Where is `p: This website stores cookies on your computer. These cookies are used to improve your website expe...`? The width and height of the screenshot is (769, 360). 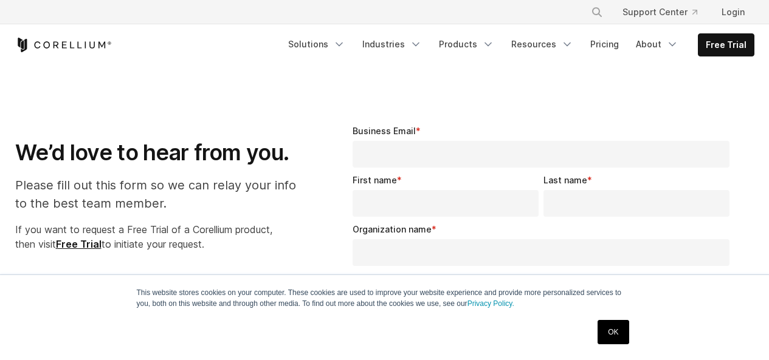 p: This website stores cookies on your computer. These cookies are used to improve your website expe... is located at coordinates (385, 298).